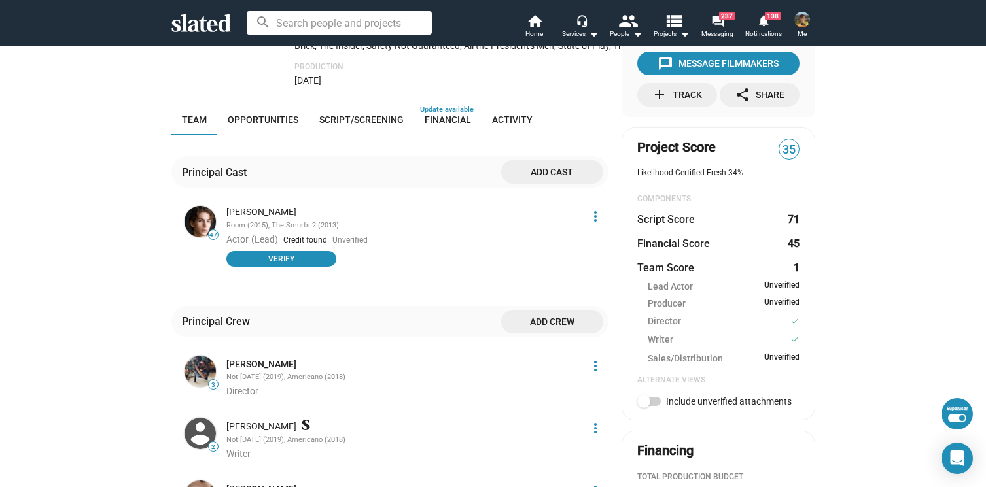  What do you see at coordinates (659, 95) in the screenshot?
I see `mat-icon: add` at bounding box center [659, 95].